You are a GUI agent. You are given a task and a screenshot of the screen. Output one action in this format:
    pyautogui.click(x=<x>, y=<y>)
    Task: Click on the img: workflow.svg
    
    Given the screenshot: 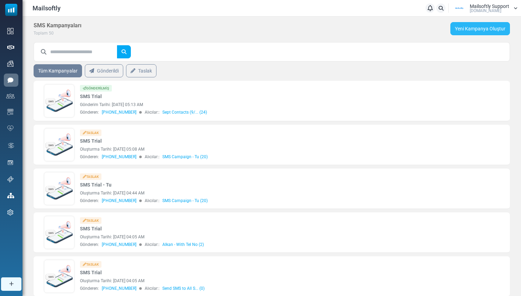 What is the action you would take?
    pyautogui.click(x=11, y=146)
    